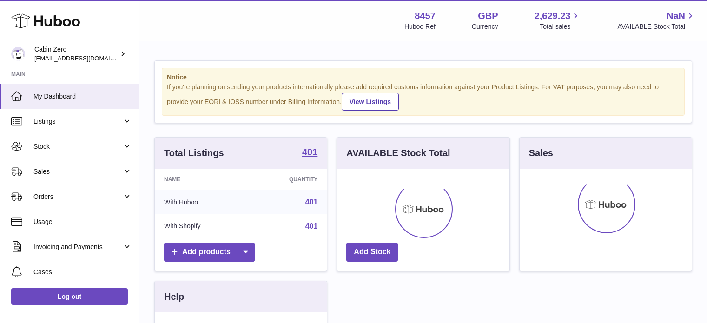 The image size is (707, 323). I want to click on span: Usage, so click(83, 222).